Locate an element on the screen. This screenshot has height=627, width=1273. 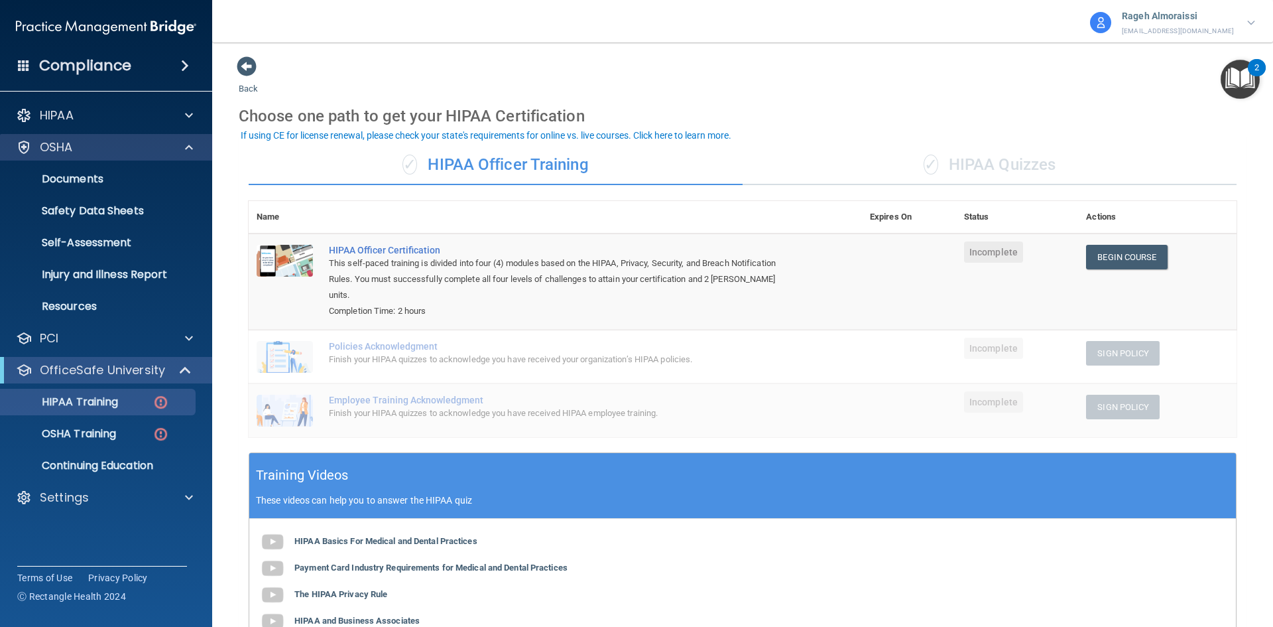
h4: Compliance is located at coordinates (85, 66).